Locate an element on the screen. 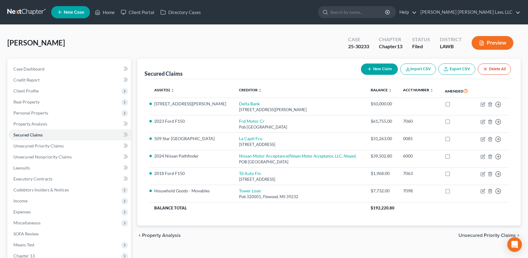 The width and height of the screenshot is (528, 258). li: 2023 Ford F150 is located at coordinates (192, 121).